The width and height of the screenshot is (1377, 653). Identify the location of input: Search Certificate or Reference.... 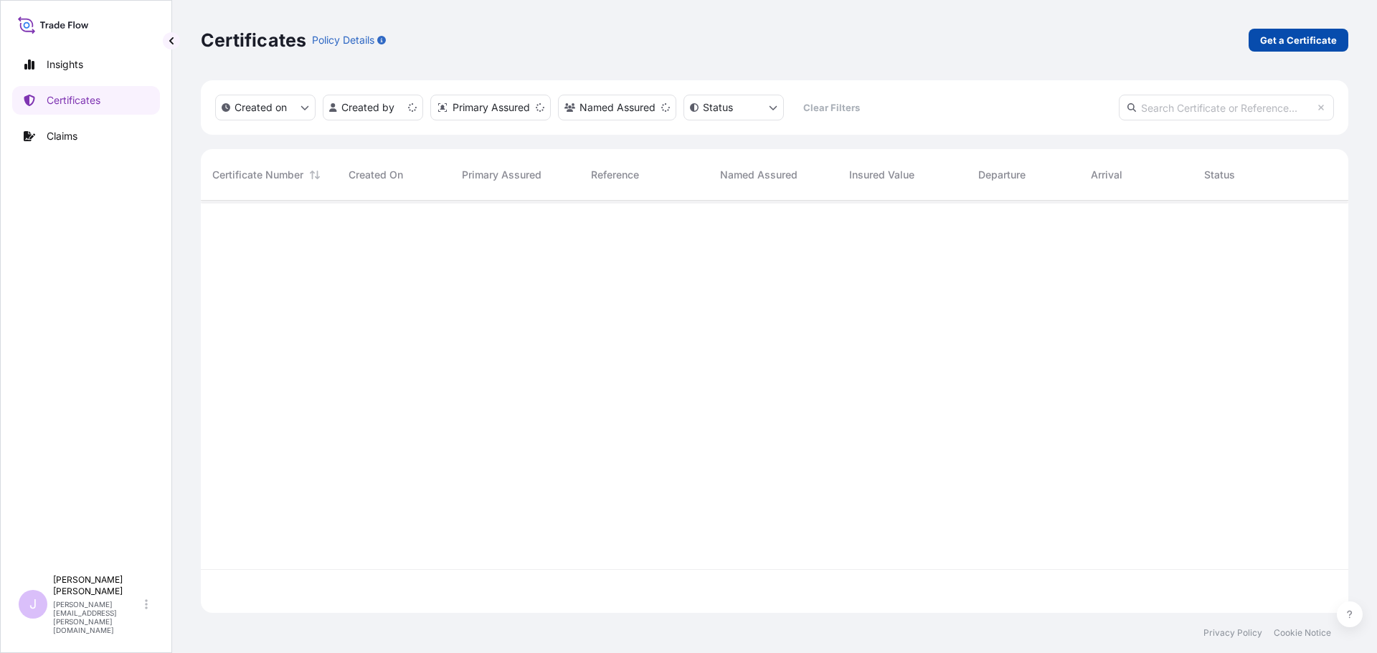
(1226, 108).